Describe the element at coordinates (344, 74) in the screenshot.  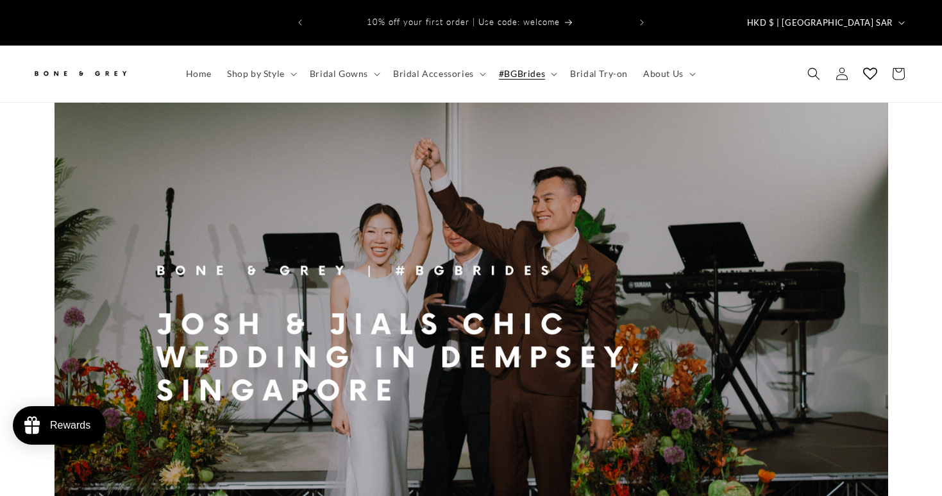
I see `summary: Bridal Gowns` at that location.